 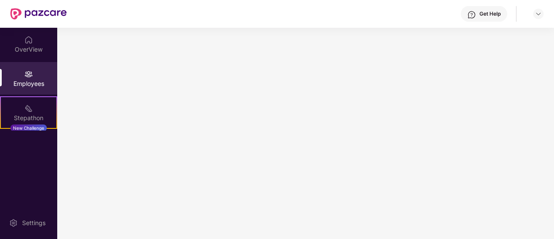 I want to click on div: Settings, so click(x=34, y=223).